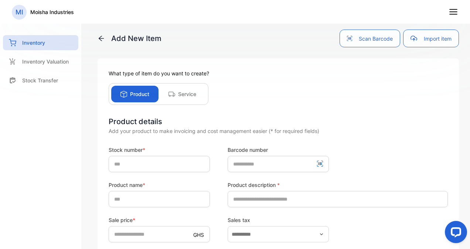 Image resolution: width=470 pixels, height=249 pixels. What do you see at coordinates (278, 220) in the screenshot?
I see `label: Sales tax` at bounding box center [278, 220].